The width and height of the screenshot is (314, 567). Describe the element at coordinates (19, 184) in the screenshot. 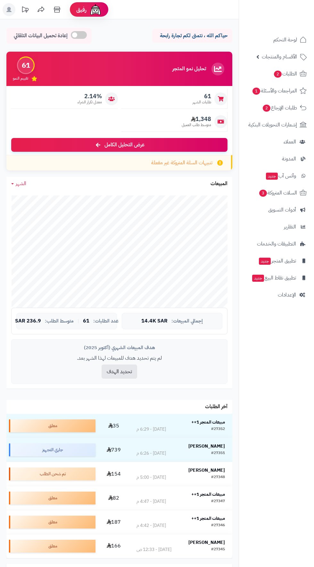

I see `a: الشهر` at that location.